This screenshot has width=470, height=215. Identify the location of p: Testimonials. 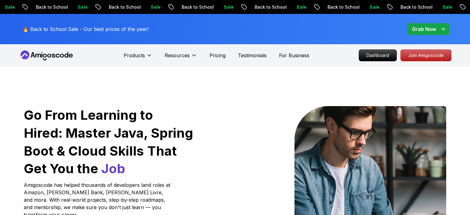
(252, 55).